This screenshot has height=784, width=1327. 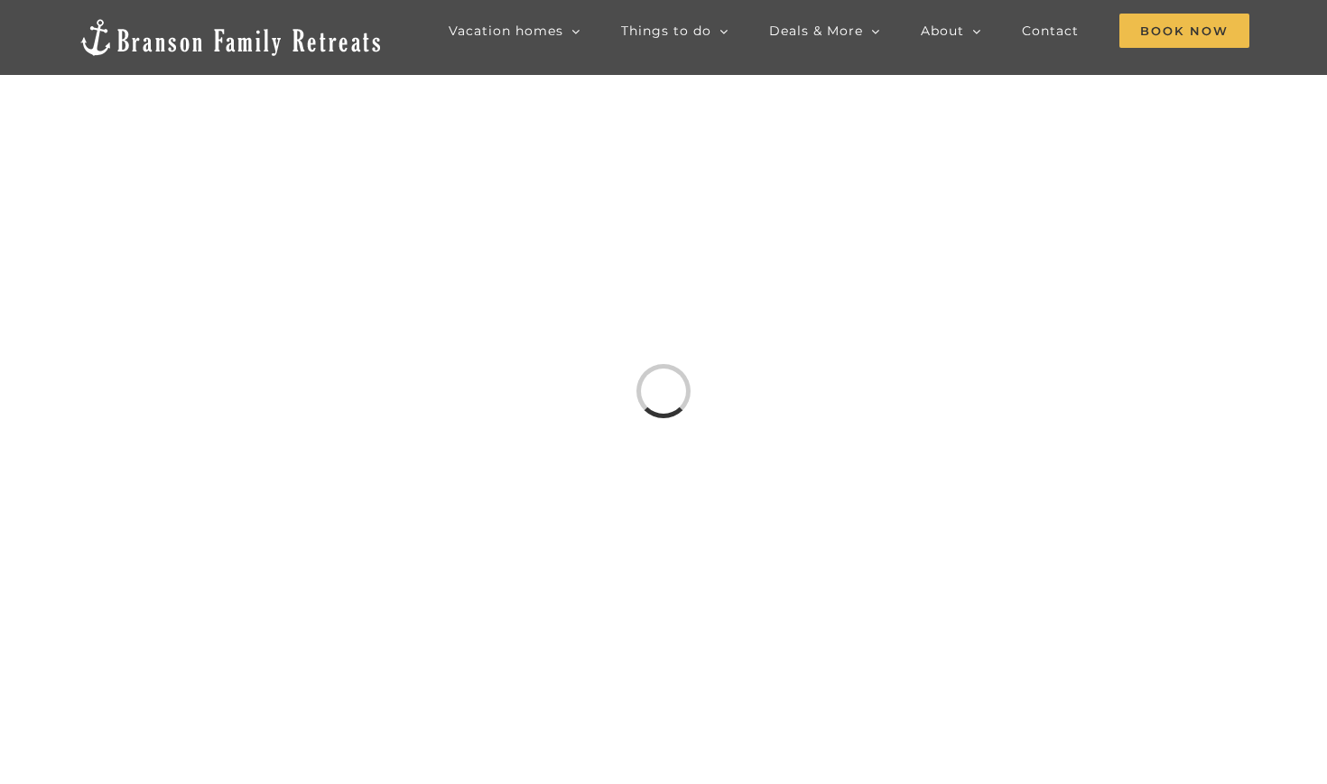 What do you see at coordinates (515, 31) in the screenshot?
I see `a: Vacation homes` at bounding box center [515, 31].